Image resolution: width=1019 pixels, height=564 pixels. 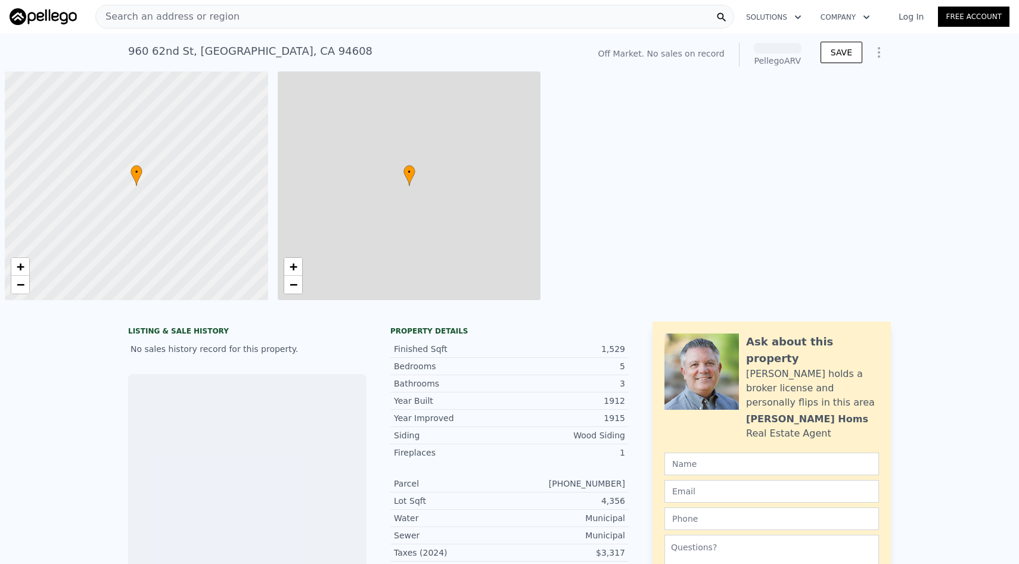 What do you see at coordinates (973, 17) in the screenshot?
I see `a: Free Account` at bounding box center [973, 17].